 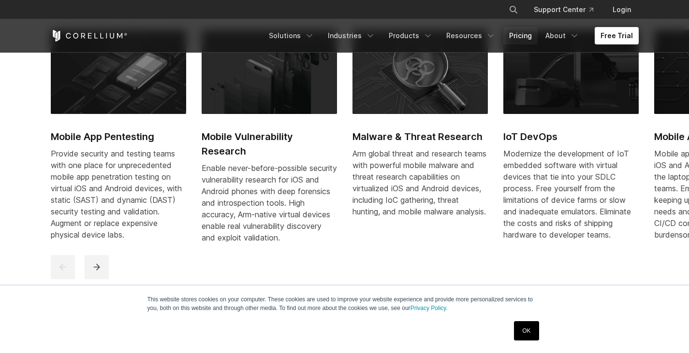 What do you see at coordinates (118, 194) in the screenshot?
I see `div: Provide security and testing teams with one place for unprecedented mobile app penetration testin...` at bounding box center [118, 194].